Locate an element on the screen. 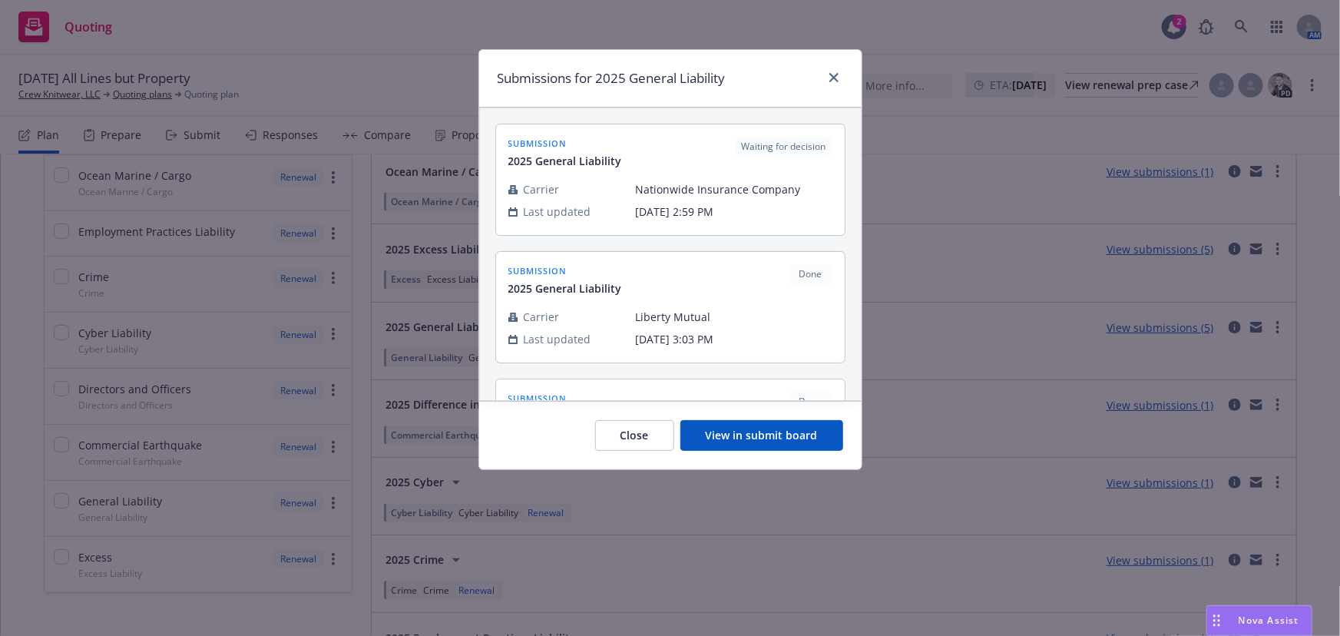 The image size is (1340, 636). button: Close is located at coordinates (634, 435).